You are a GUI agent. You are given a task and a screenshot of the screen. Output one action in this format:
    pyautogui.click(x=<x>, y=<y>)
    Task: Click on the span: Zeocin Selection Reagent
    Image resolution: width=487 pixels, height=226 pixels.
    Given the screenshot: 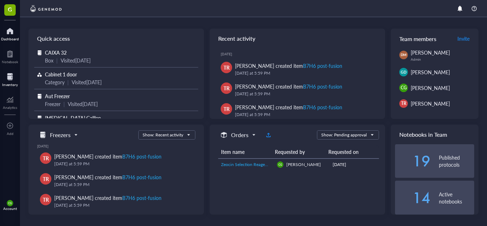 What is the action you would take?
    pyautogui.click(x=245, y=164)
    